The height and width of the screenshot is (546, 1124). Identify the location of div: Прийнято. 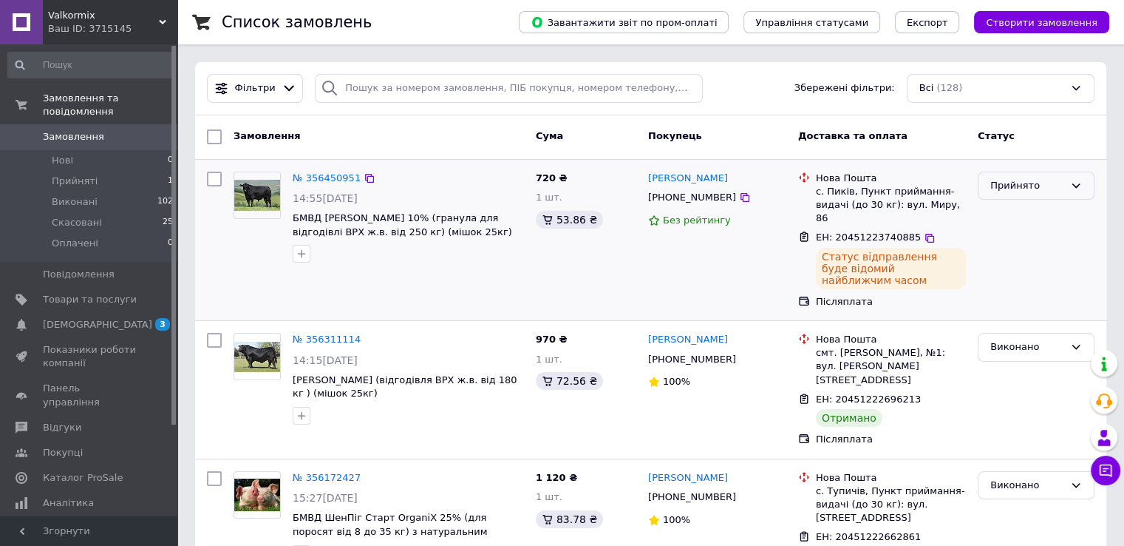
(1027, 186).